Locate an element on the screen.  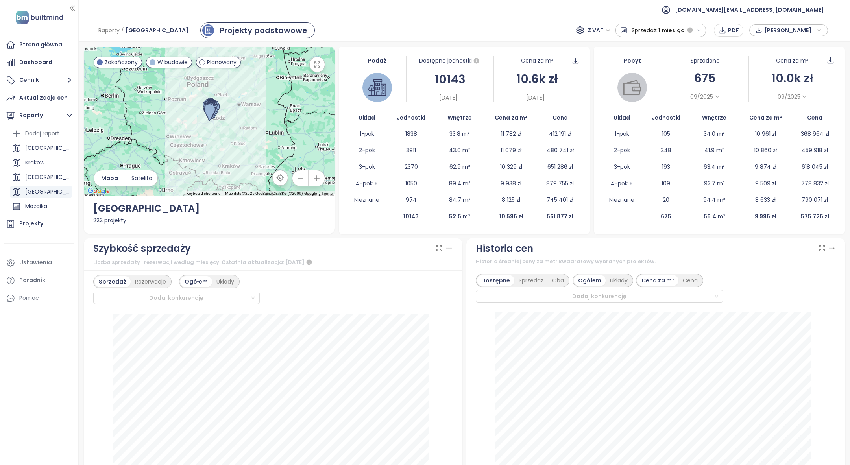
span: Raporty is located at coordinates (109, 30).